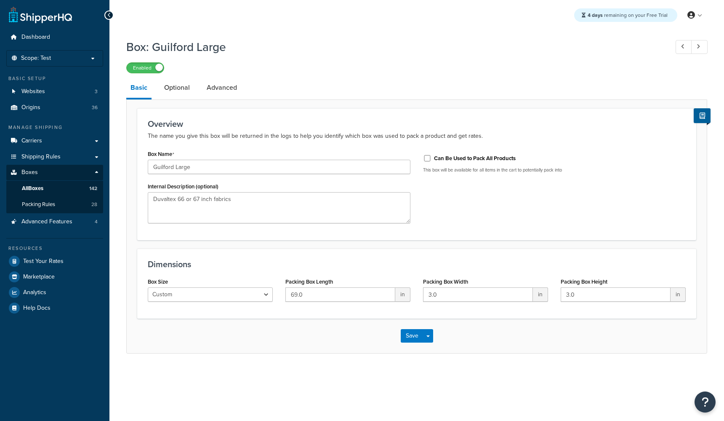 The image size is (724, 421). What do you see at coordinates (94, 204) in the screenshot?
I see `span: 28` at bounding box center [94, 204].